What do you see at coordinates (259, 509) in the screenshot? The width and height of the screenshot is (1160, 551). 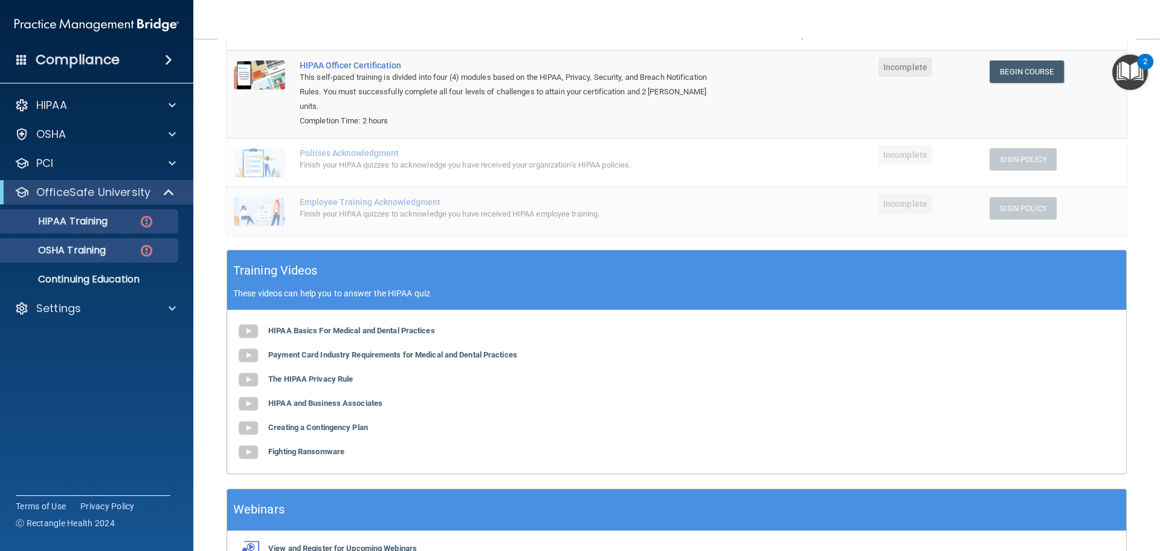 I see `h5: Webinars` at bounding box center [259, 509].